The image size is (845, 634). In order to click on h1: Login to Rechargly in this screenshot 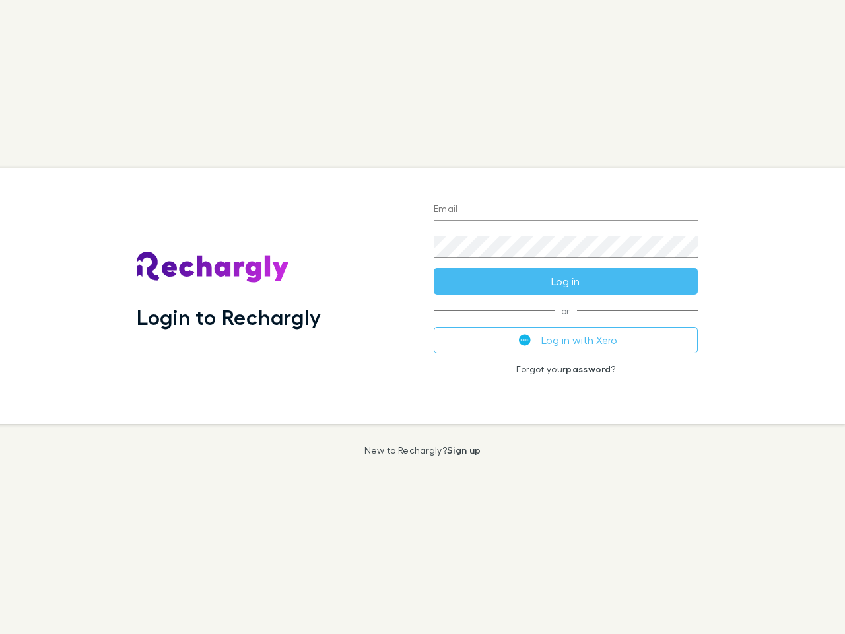, I will do `click(228, 317)`.